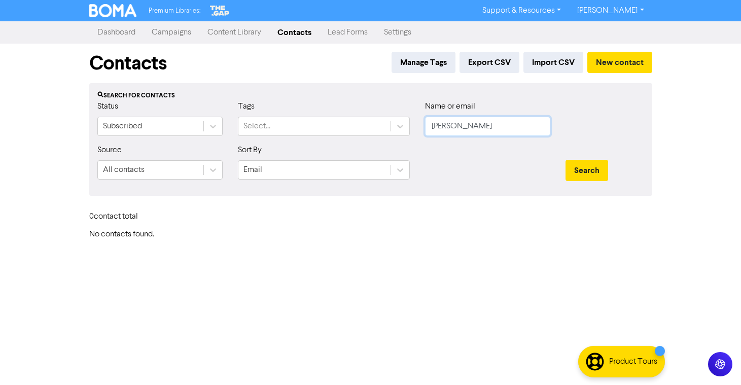 This screenshot has height=385, width=741. What do you see at coordinates (171, 32) in the screenshot?
I see `a: Campaigns` at bounding box center [171, 32].